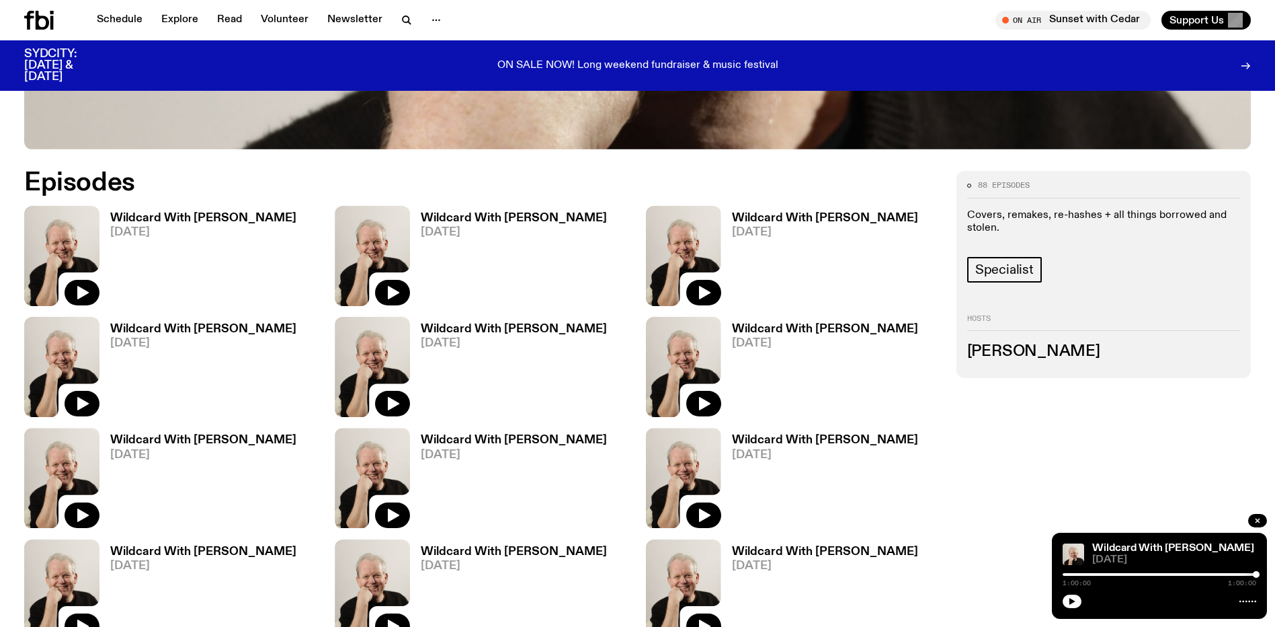  Describe the element at coordinates (1104, 221) in the screenshot. I see `p: Covers, remakes, re-hashes + all things borrowed and stolen.` at that location.